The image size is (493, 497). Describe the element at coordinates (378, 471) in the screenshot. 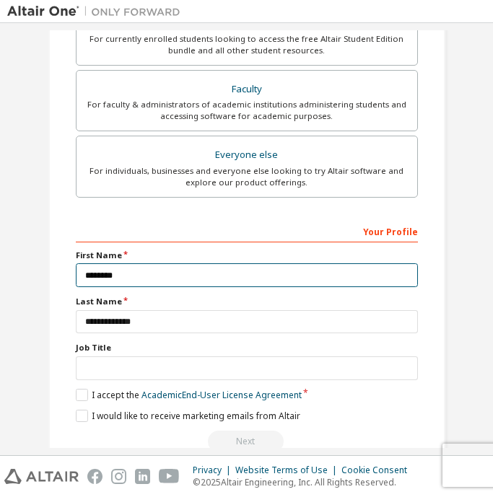

I see `div: Cookie Consent` at that location.